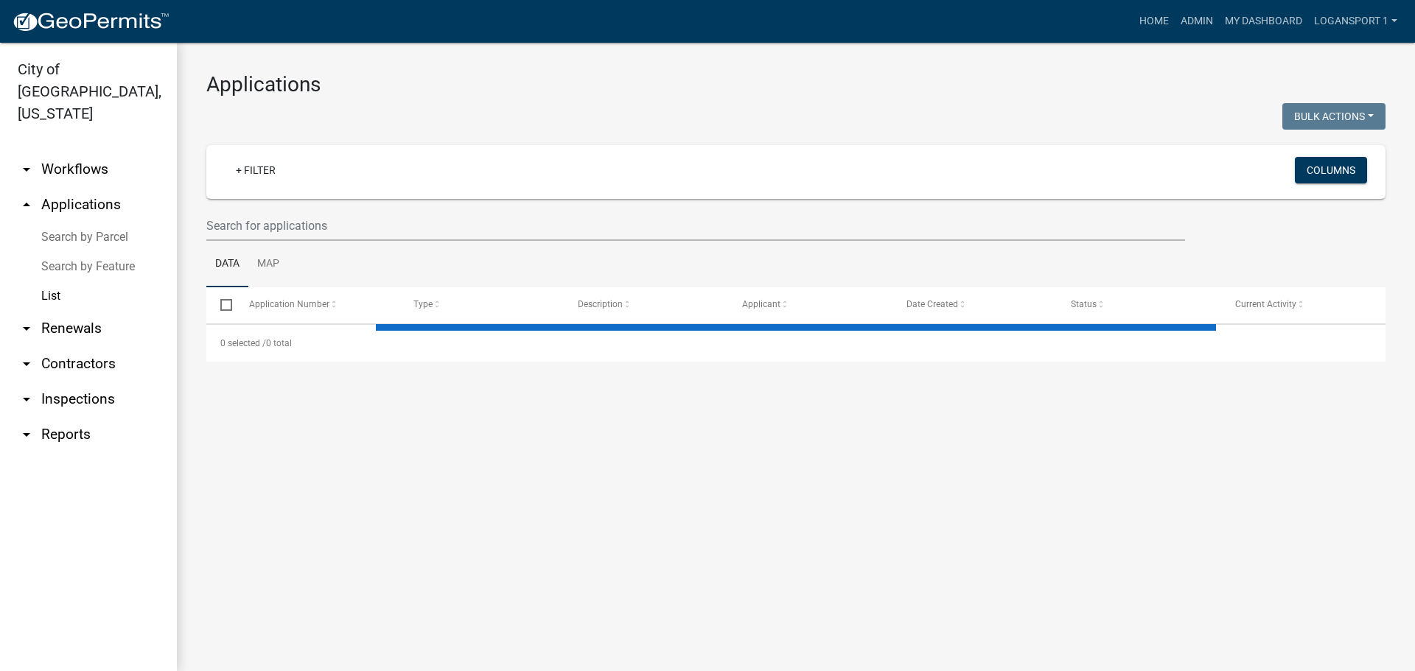 Image resolution: width=1415 pixels, height=671 pixels. Describe the element at coordinates (289, 304) in the screenshot. I see `span: Application Number` at that location.